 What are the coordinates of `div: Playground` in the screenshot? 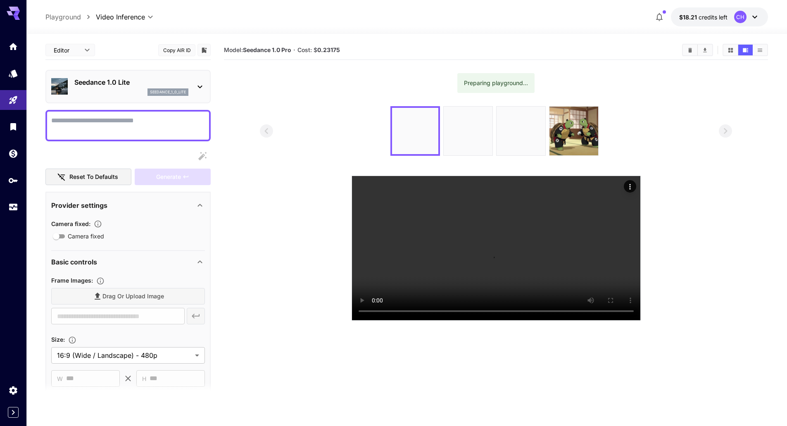 It's located at (13, 100).